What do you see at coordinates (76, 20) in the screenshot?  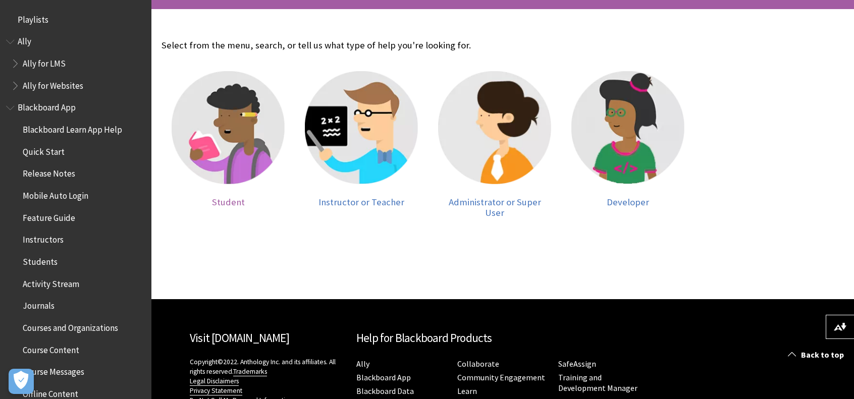 I see `nav: Book outline for Playlists` at bounding box center [76, 20].